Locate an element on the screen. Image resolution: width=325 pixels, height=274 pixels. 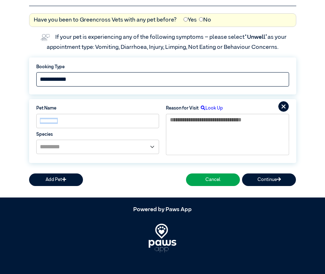
label: Reason for Visit is located at coordinates (182, 108).